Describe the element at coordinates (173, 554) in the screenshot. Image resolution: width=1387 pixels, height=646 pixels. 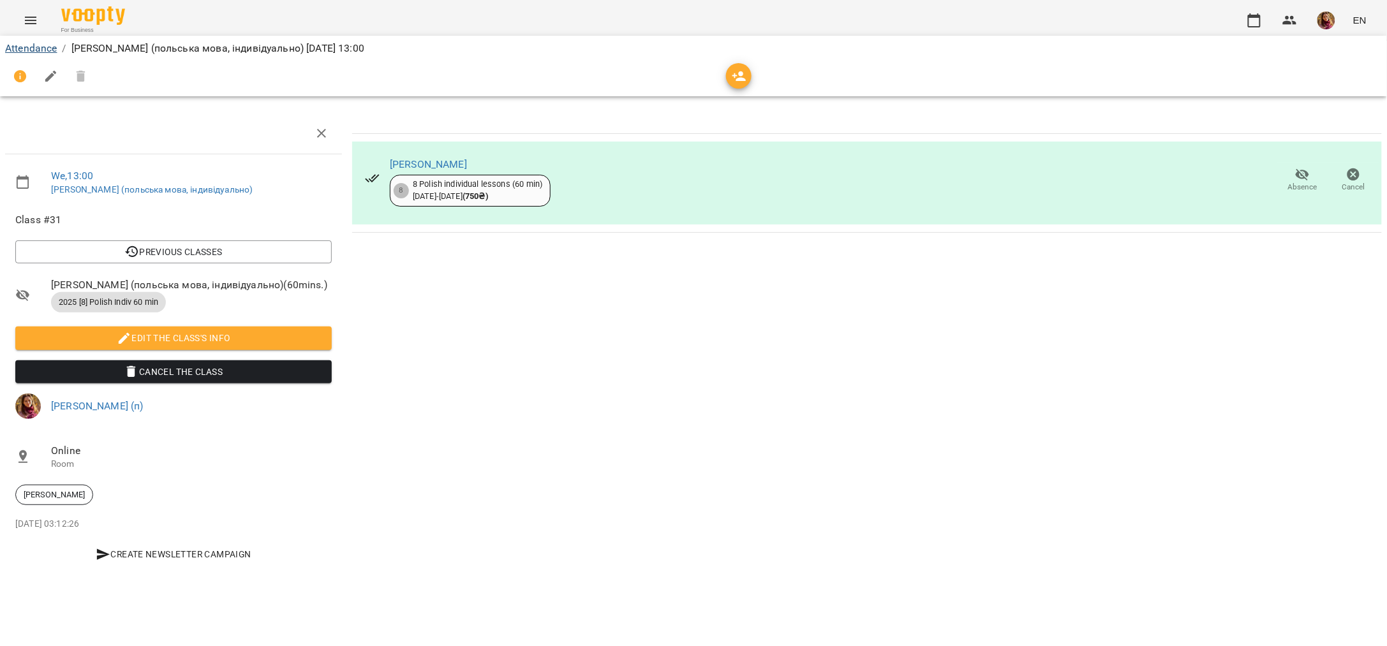
I see `button: Create Newsletter Campaign` at that location.